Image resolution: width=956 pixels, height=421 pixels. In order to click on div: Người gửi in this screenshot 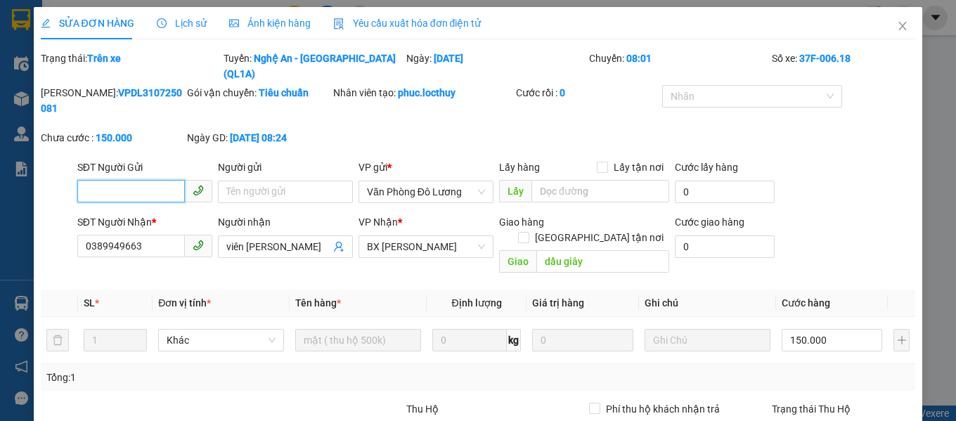, I will do `click(285, 167)`.